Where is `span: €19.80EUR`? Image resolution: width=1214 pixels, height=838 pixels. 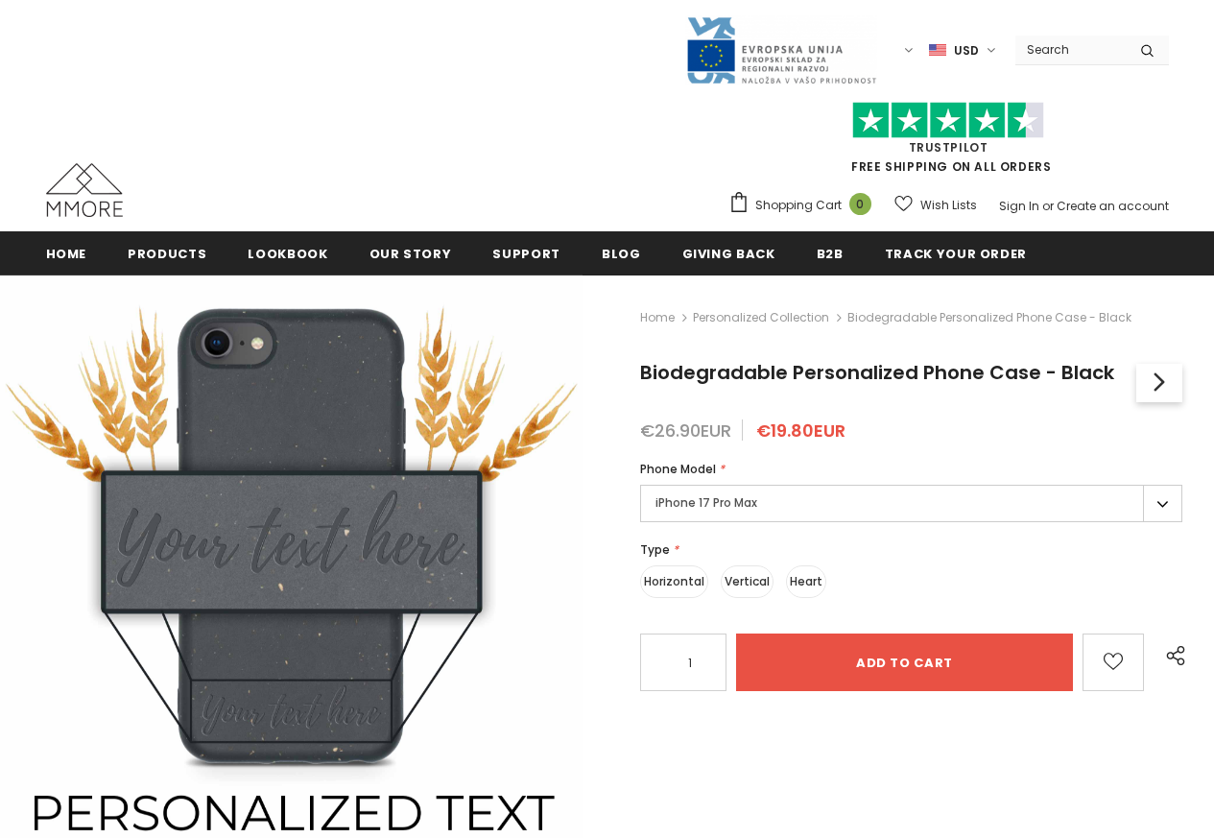
span: €19.80EUR is located at coordinates (800, 430).